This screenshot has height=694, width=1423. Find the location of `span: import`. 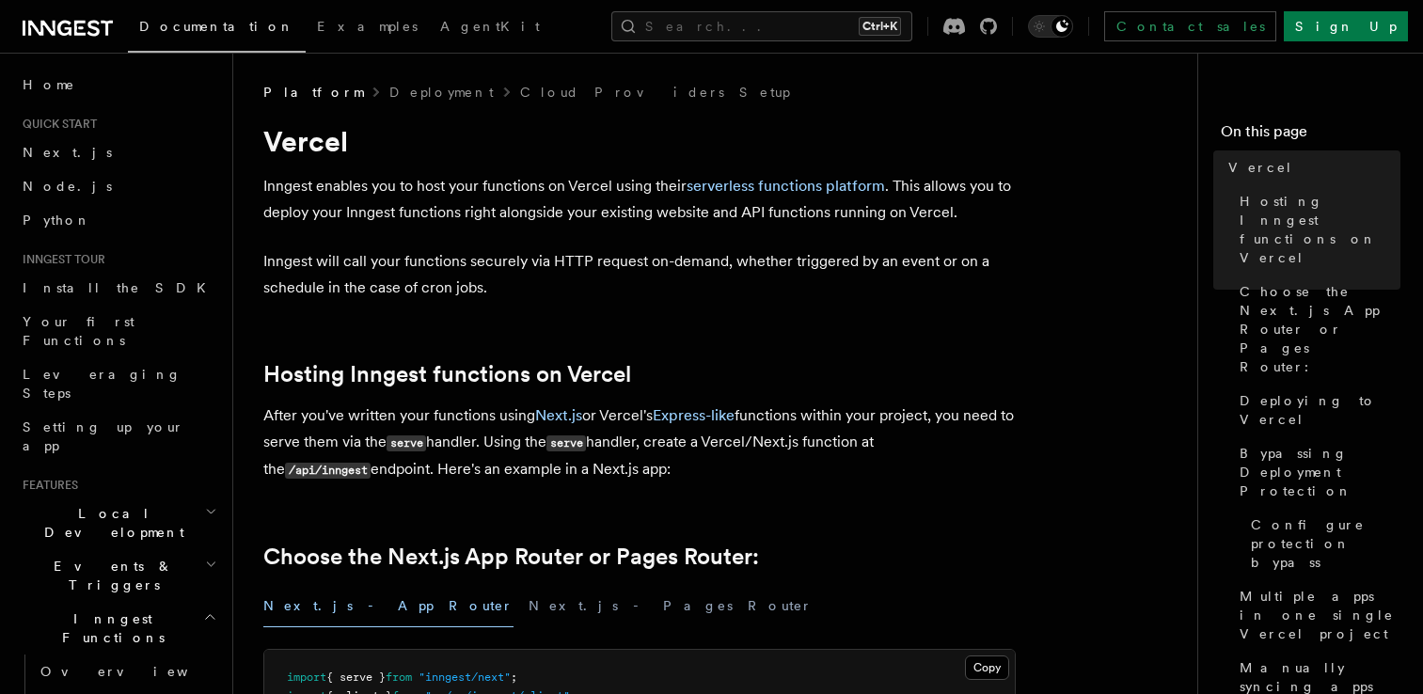

span: import is located at coordinates (307, 677).